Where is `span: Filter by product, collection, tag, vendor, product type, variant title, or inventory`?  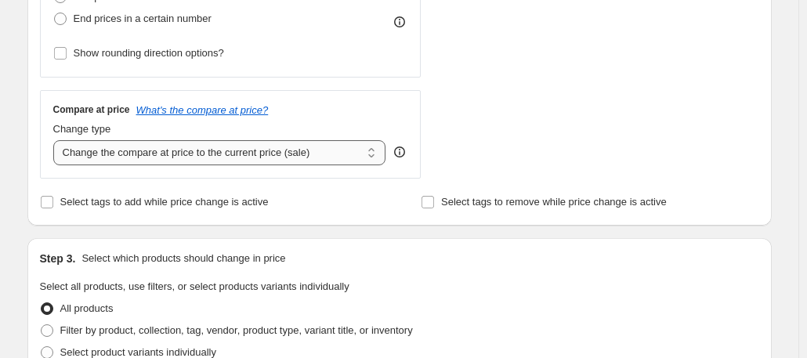 span: Filter by product, collection, tag, vendor, product type, variant title, or inventory is located at coordinates (237, 330).